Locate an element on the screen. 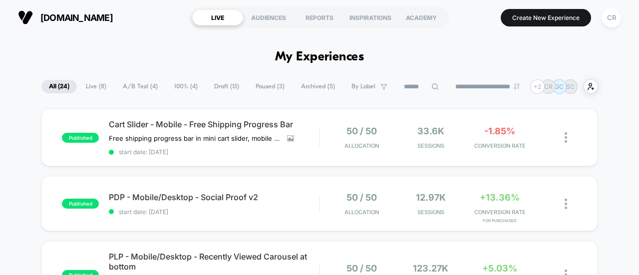 The width and height of the screenshot is (639, 275). p: GC is located at coordinates (559, 86).